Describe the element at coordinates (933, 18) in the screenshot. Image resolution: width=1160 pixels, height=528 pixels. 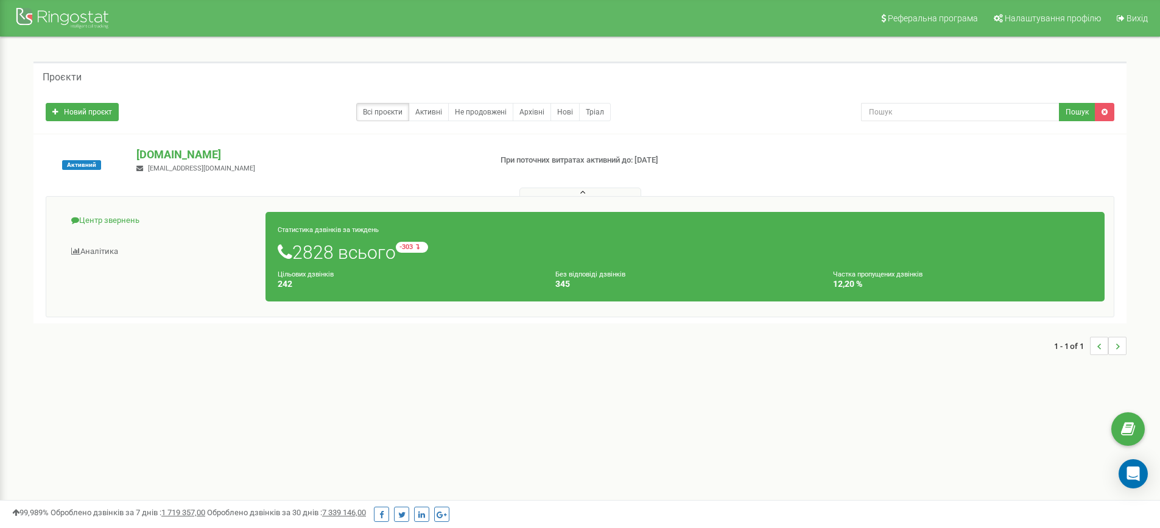
I see `span: Реферальна програма` at that location.